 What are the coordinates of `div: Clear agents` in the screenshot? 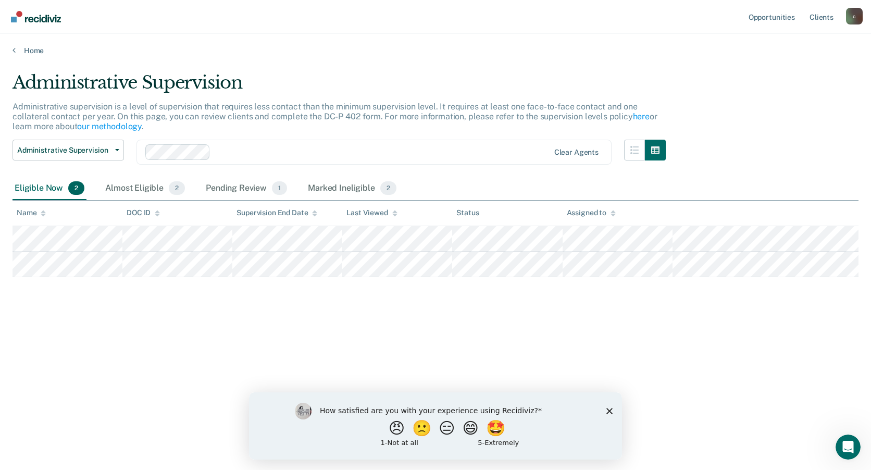 It's located at (576, 152).